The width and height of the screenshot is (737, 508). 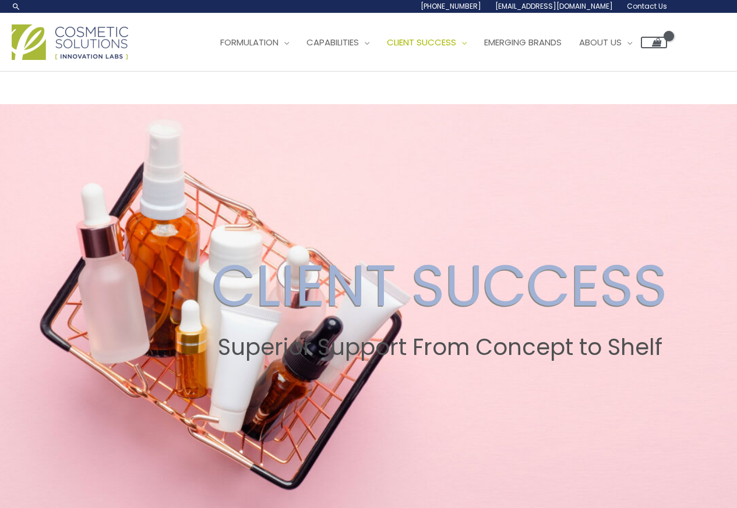 What do you see at coordinates (600, 42) in the screenshot?
I see `span: About Us` at bounding box center [600, 42].